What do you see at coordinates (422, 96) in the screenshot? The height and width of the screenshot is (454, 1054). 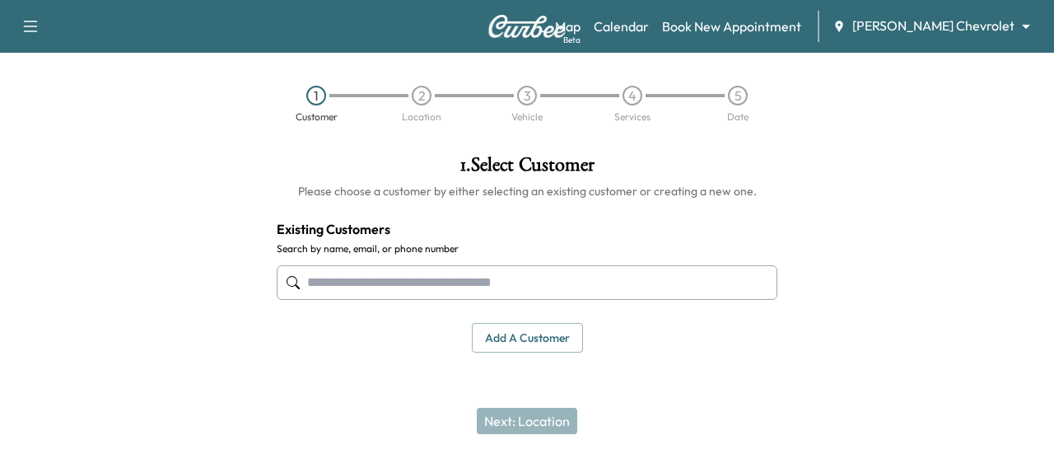 I see `div: 2` at bounding box center [422, 96].